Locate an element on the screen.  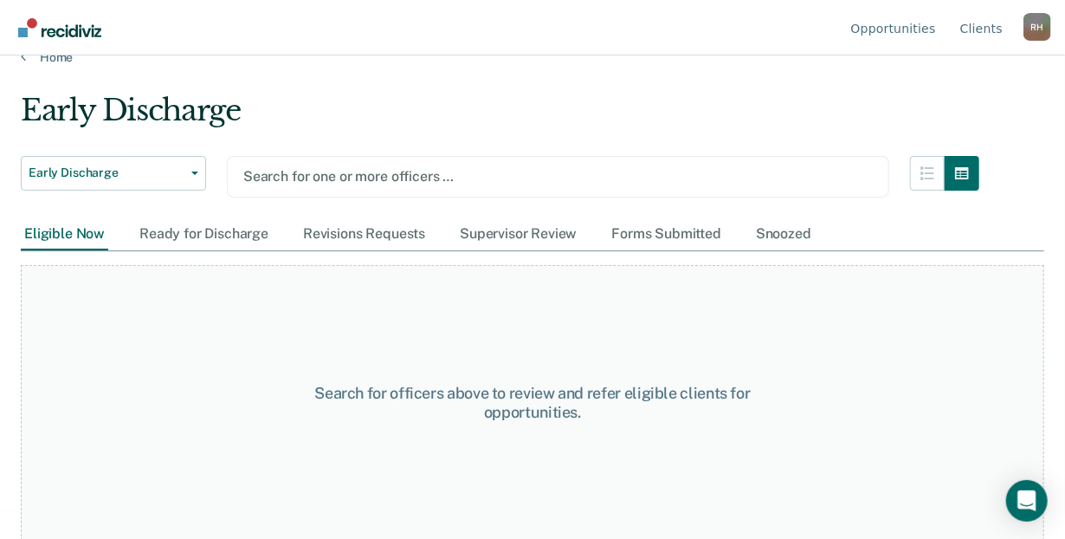
span: Early Discharge is located at coordinates (107, 172).